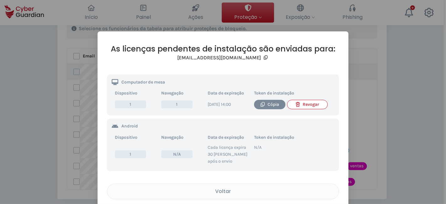 The image size is (446, 204). What do you see at coordinates (266, 58) in the screenshot?
I see `button: Copy email` at bounding box center [266, 58].